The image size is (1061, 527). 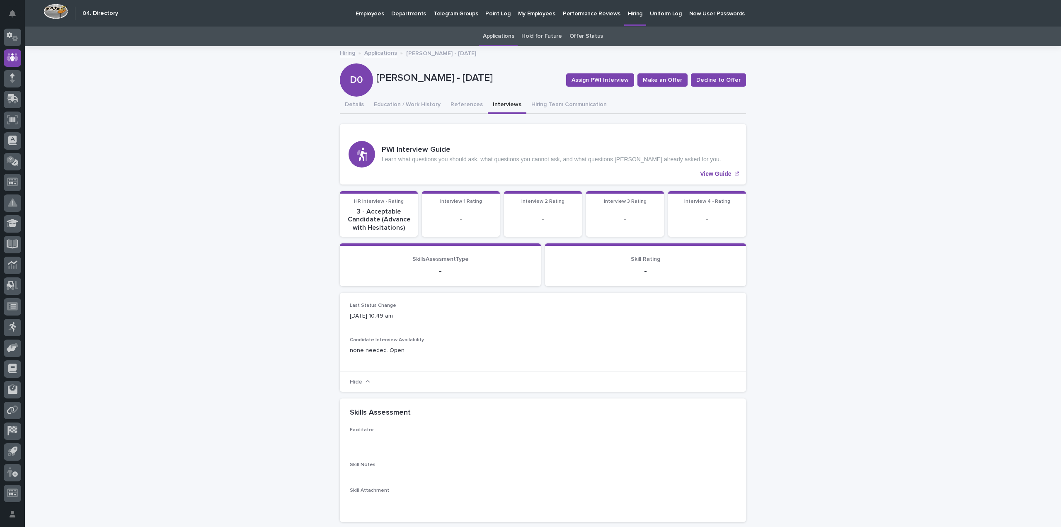 What do you see at coordinates (379, 220) in the screenshot?
I see `p: 3 - Acceptable Candidate (Advance with Hesitations)` at bounding box center [379, 220].